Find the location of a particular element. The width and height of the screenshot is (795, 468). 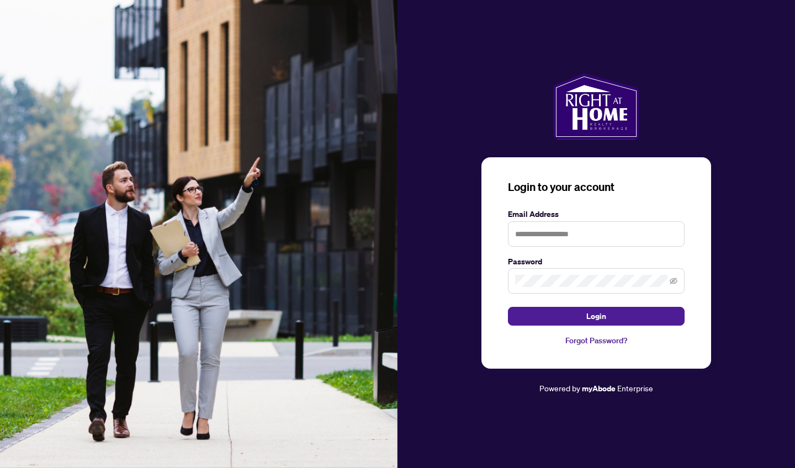

span: Enterprise is located at coordinates (635, 388).